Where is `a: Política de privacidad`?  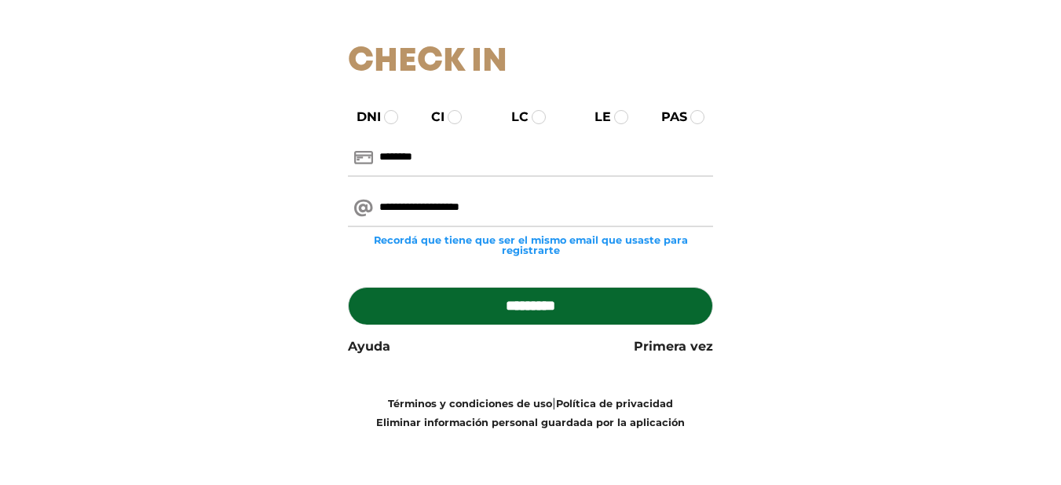
a: Política de privacidad is located at coordinates (614, 403).